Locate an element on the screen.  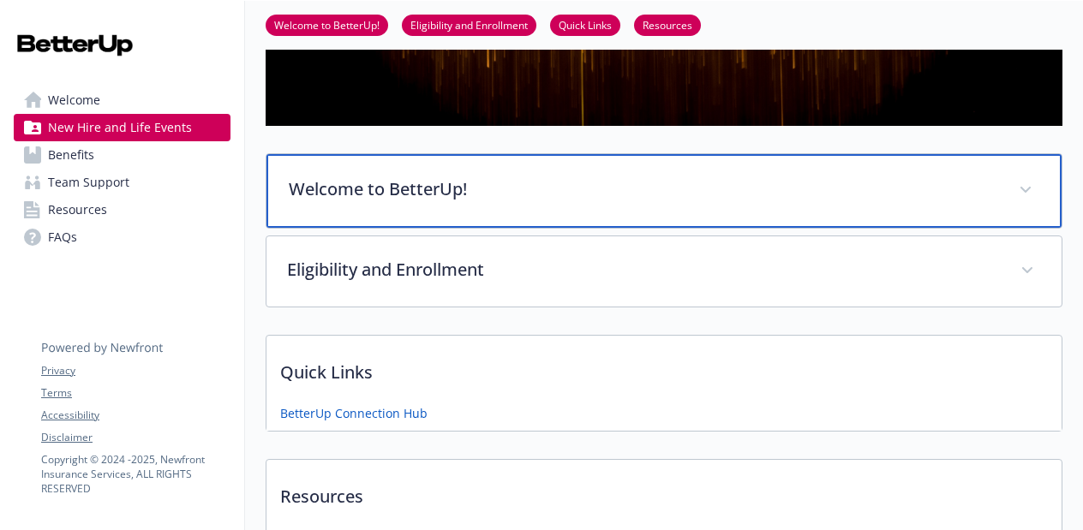
a: Disclaimer is located at coordinates (135, 438).